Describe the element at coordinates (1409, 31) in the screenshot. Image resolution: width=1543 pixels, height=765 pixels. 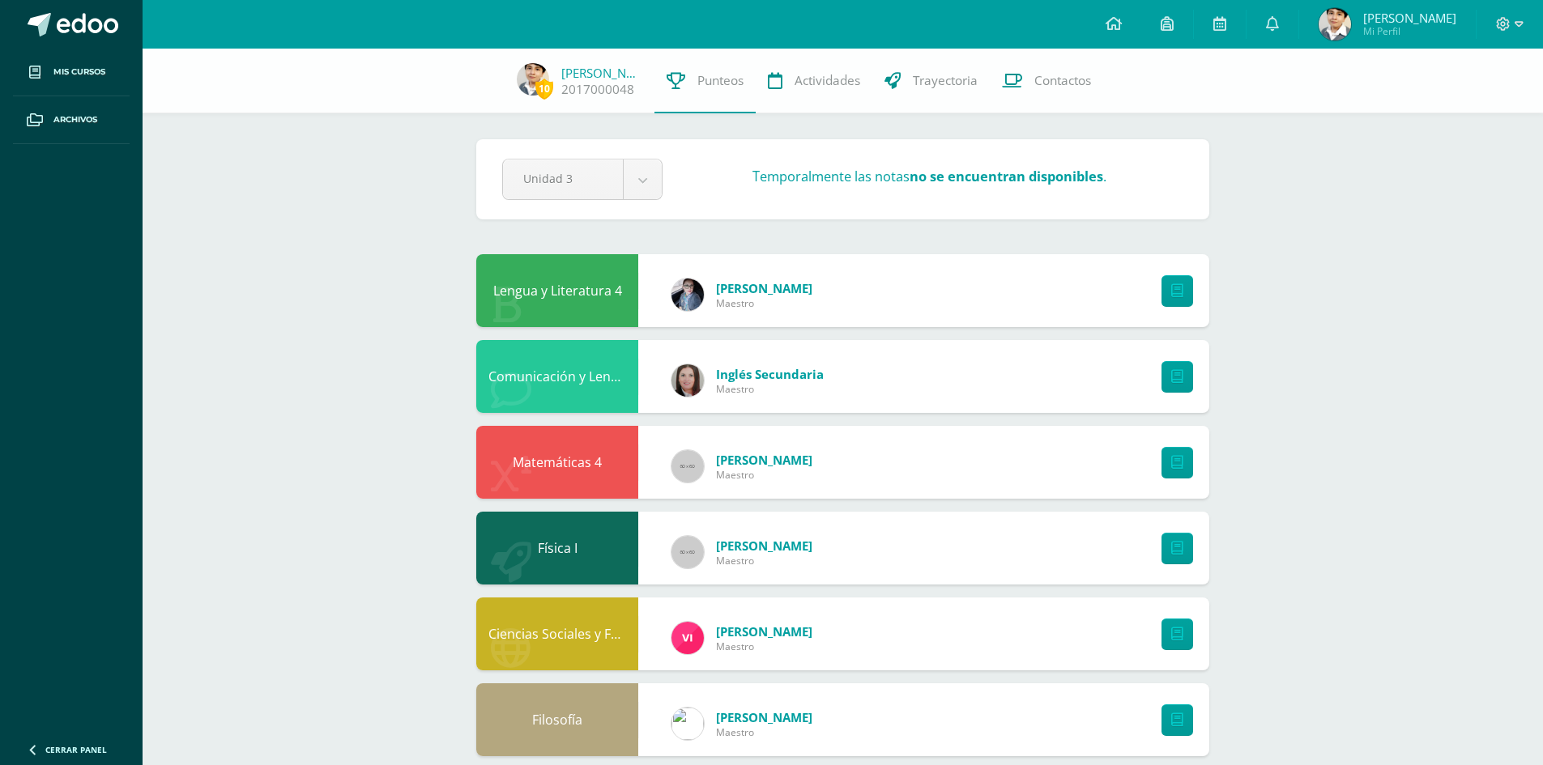
I see `span: Mi Perfil` at that location.